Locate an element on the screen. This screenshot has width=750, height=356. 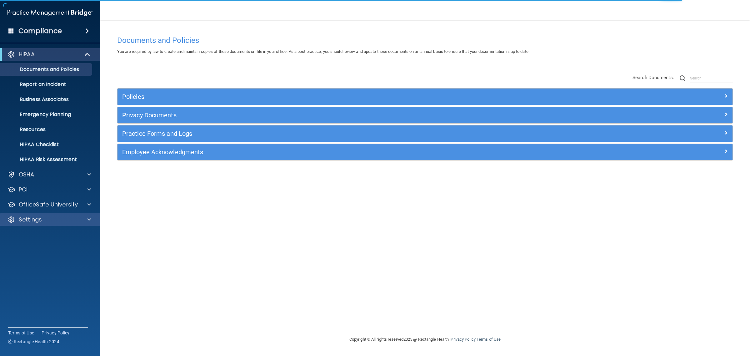
a: Practice Forms and Logs is located at coordinates (425, 133).